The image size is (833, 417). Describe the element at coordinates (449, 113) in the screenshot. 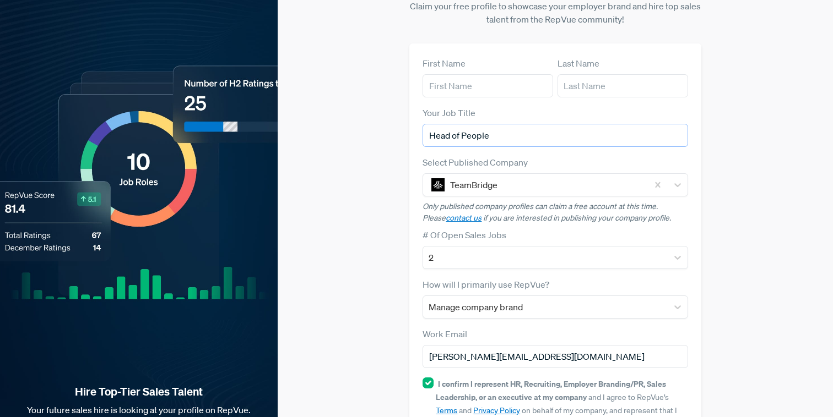

I see `label: Your Job Title` at that location.